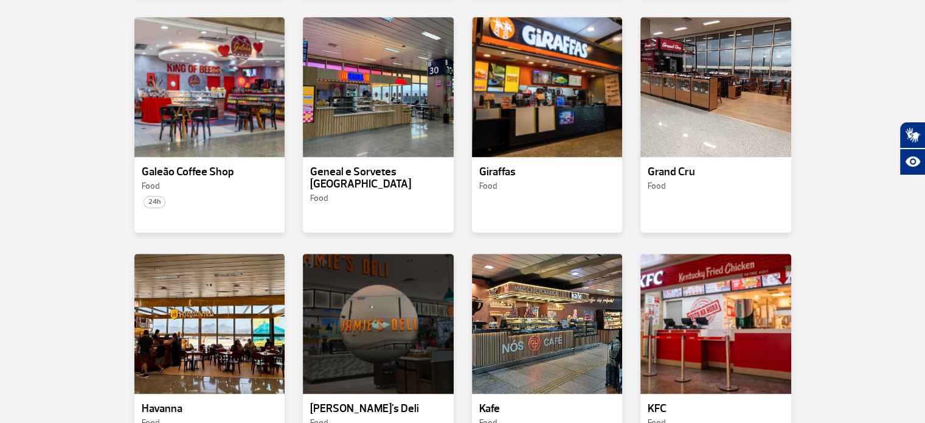 The height and width of the screenshot is (423, 925). Describe the element at coordinates (913, 135) in the screenshot. I see `button: Abrir tradutor de língua de sinais.` at that location.